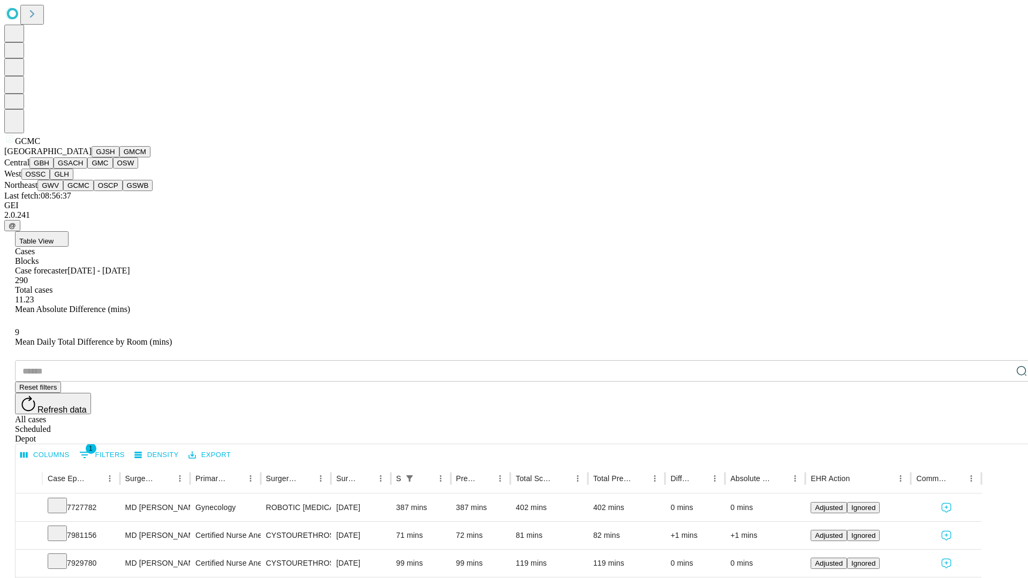 Image resolution: width=1028 pixels, height=578 pixels. Describe the element at coordinates (81, 535) in the screenshot. I see `div: 7981156` at that location.